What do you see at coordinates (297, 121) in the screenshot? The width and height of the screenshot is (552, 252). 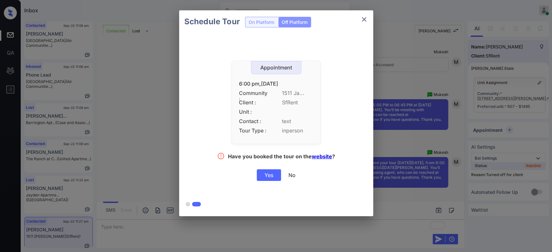 I see `span: text` at bounding box center [297, 121].